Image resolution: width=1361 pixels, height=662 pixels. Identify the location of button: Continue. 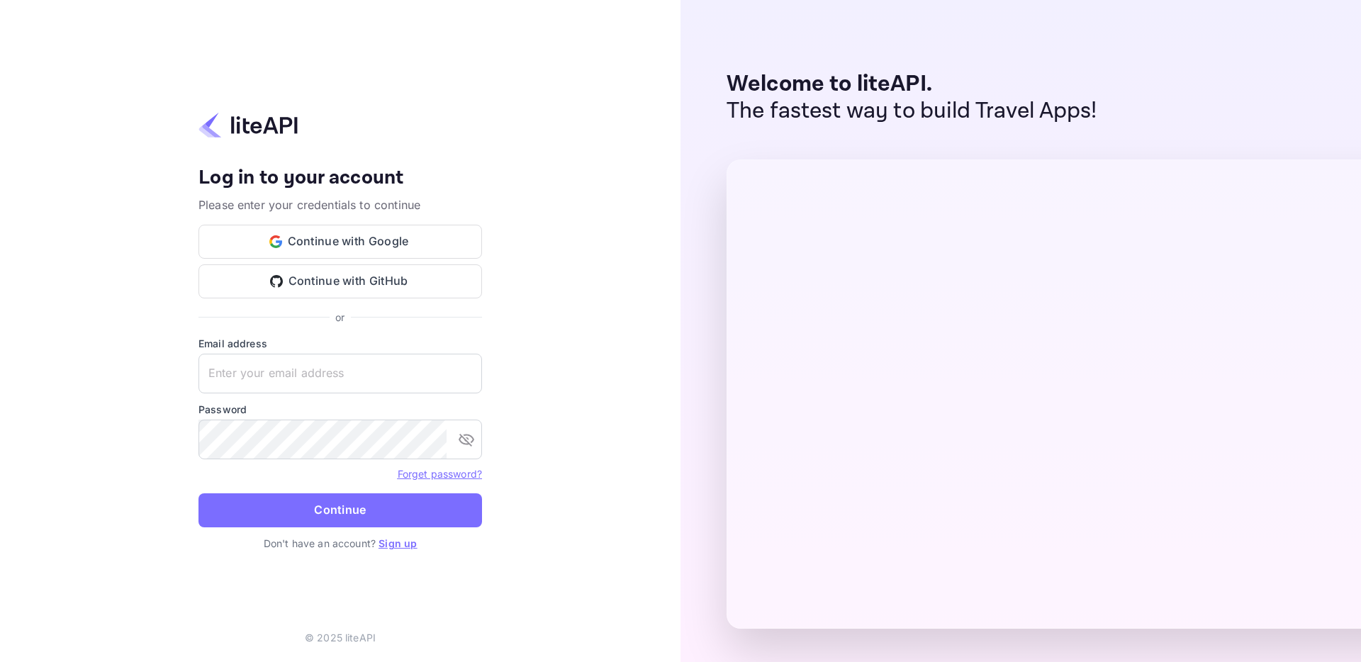
(340, 510).